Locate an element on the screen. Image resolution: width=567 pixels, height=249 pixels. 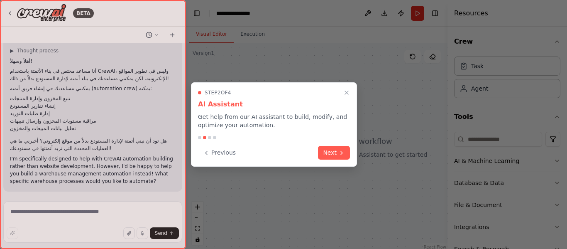
button: Next is located at coordinates (334, 152).